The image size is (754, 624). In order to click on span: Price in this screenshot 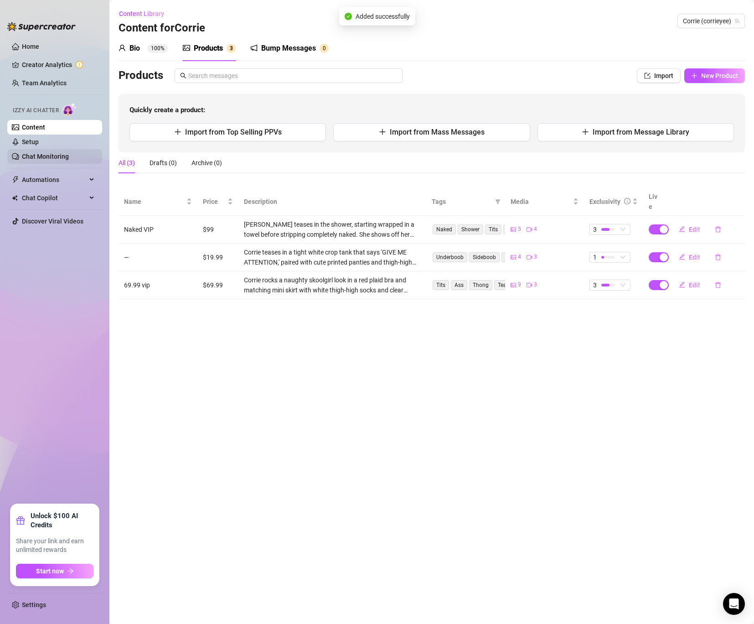, I will do `click(214, 202)`.